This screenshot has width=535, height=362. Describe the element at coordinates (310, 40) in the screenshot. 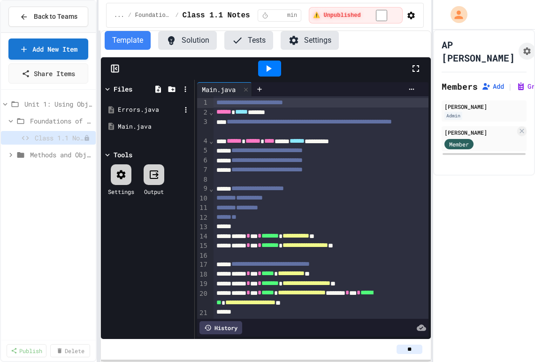

I see `button: Settings` at that location.